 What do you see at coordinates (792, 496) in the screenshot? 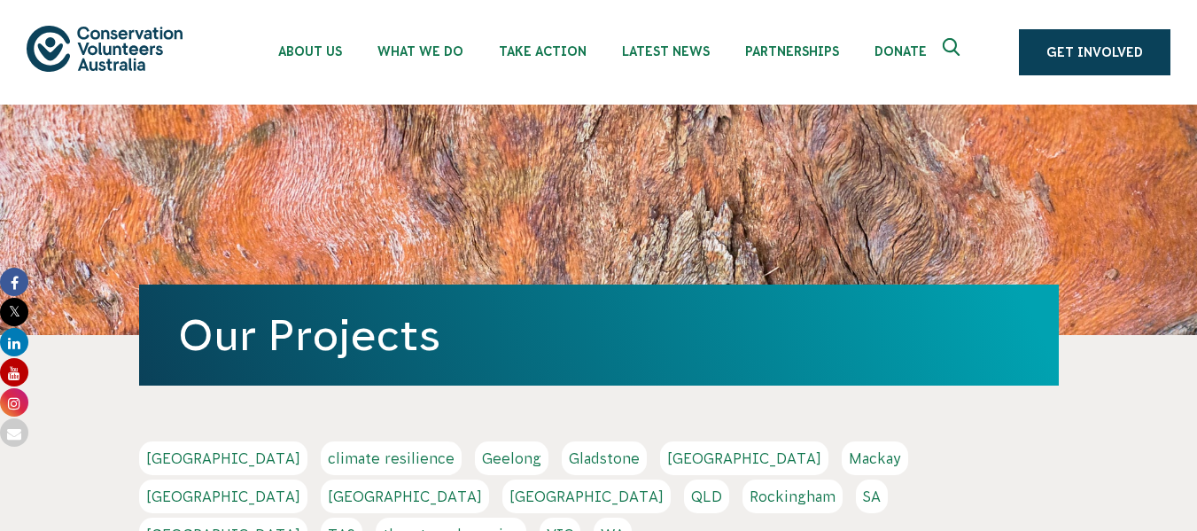
I see `a: Rockingham` at bounding box center [792, 496].